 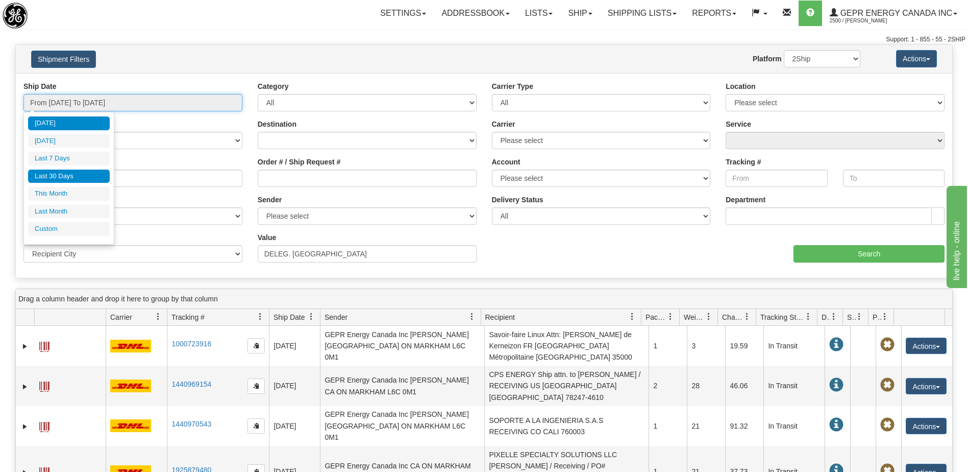 I want to click on input: From, so click(x=776, y=178).